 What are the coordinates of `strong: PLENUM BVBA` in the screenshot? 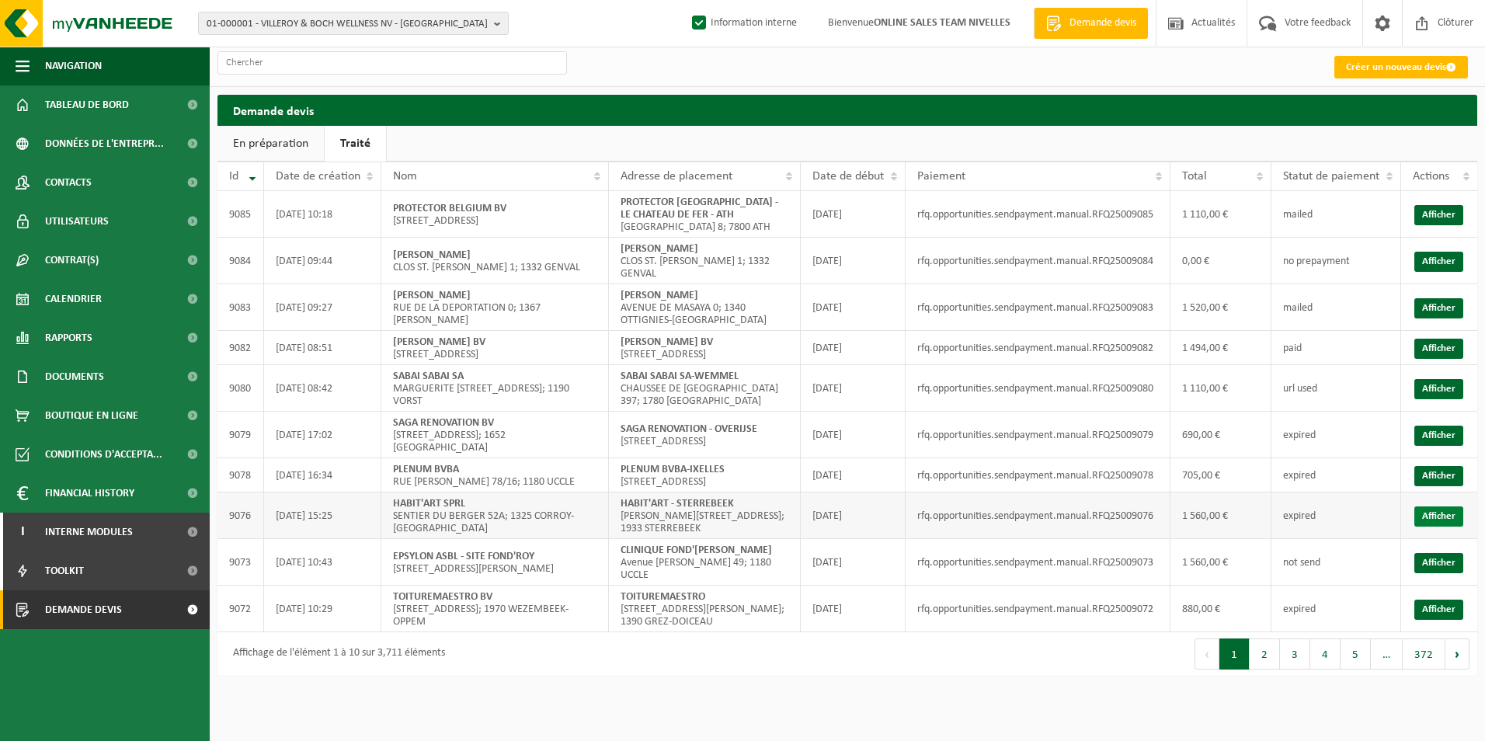 It's located at (426, 469).